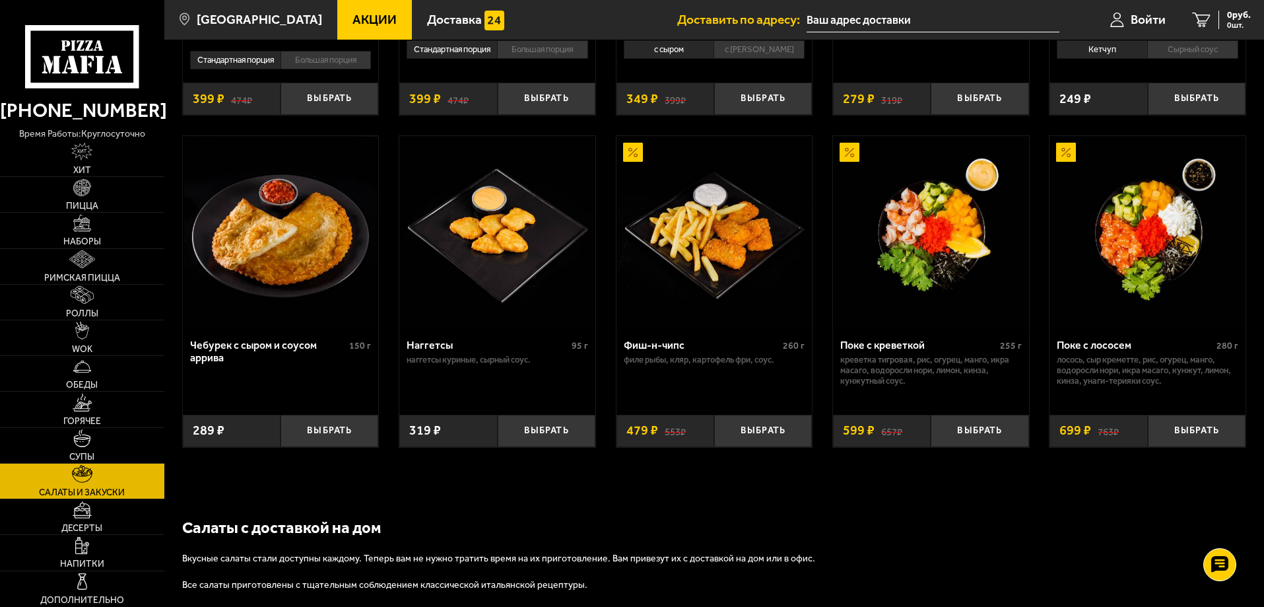  Describe the element at coordinates (82, 600) in the screenshot. I see `span: Дополнительно` at that location.